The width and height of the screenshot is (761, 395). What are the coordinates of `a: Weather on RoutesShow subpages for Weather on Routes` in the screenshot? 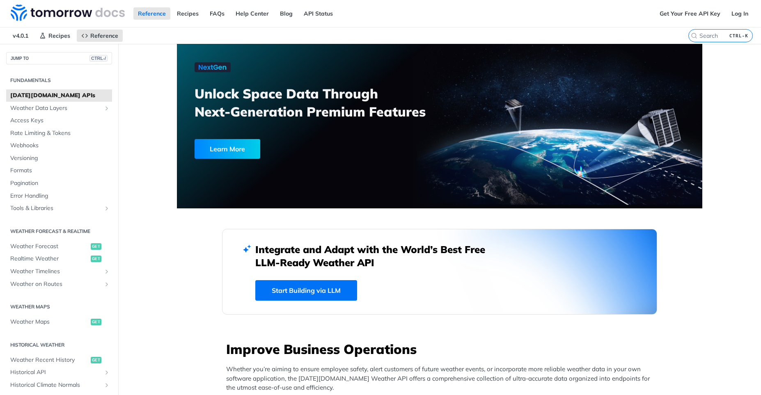 It's located at (59, 284).